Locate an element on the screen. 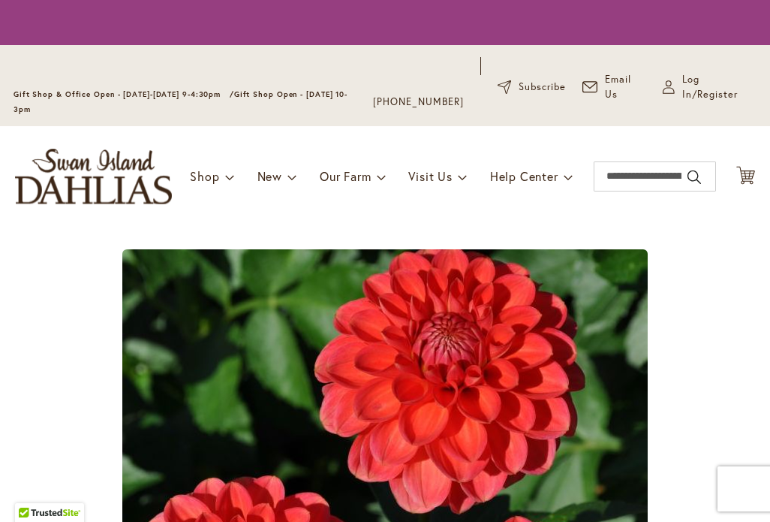  button: Search is located at coordinates (695, 177).